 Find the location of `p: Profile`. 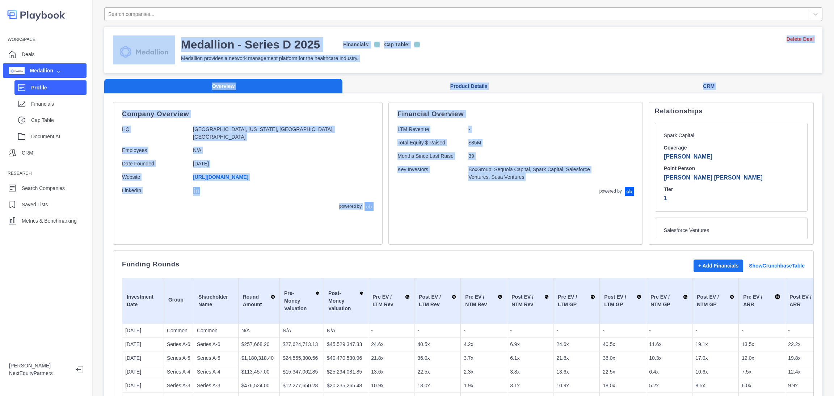

p: Profile is located at coordinates (59, 88).